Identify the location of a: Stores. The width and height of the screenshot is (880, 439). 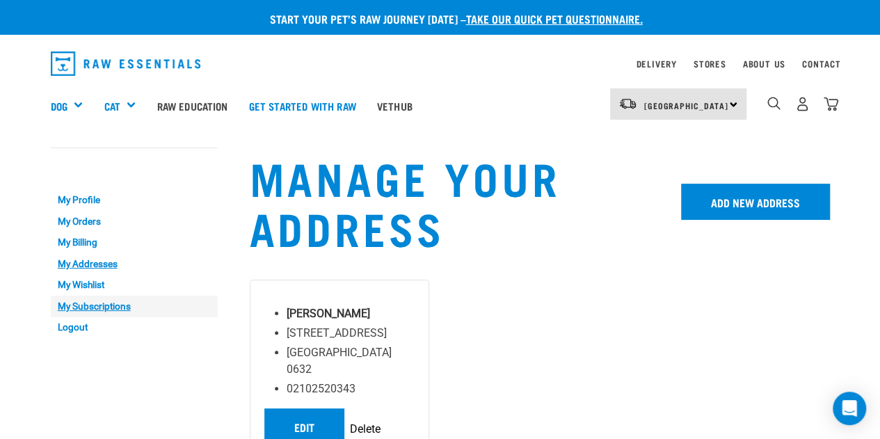
(710, 63).